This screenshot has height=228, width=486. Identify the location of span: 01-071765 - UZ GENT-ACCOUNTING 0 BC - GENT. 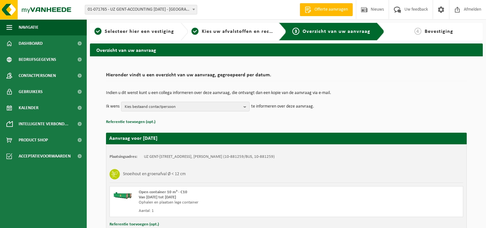
(141, 10).